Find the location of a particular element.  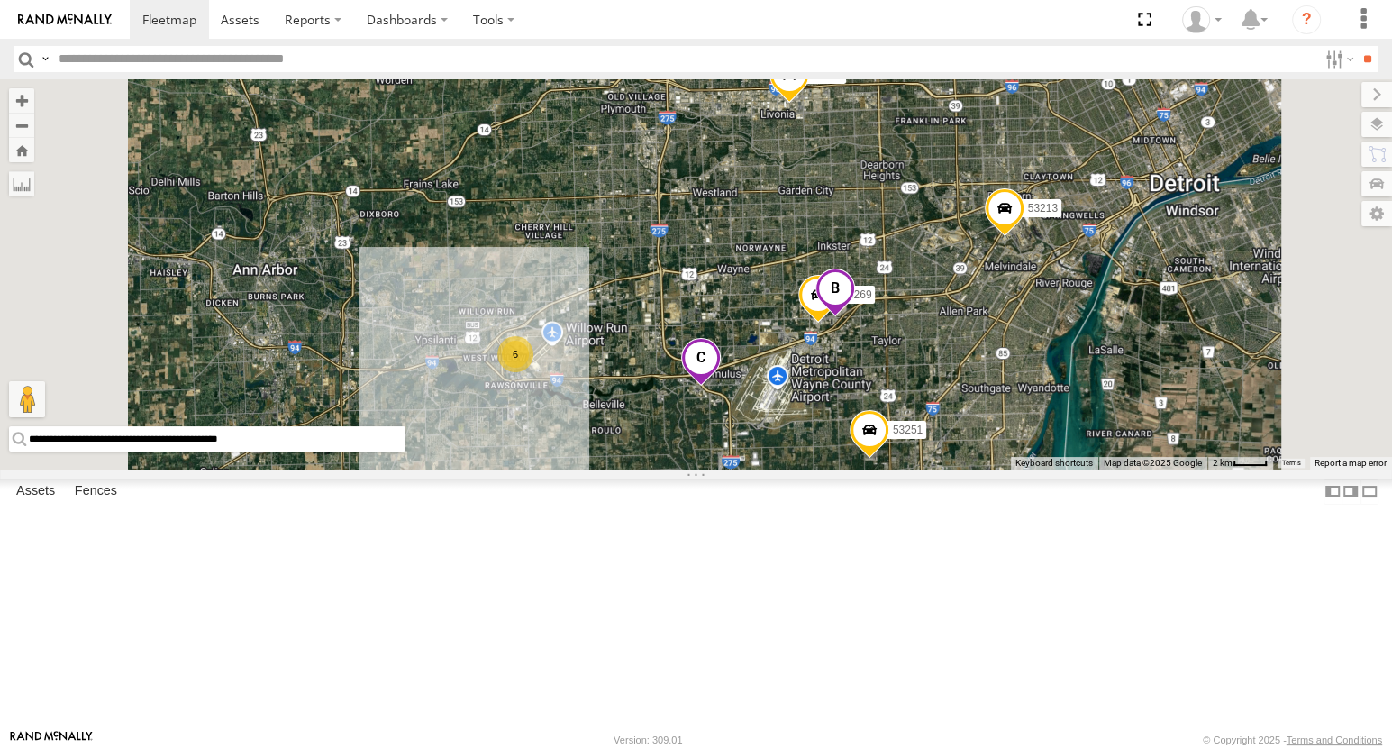

span: 53251 is located at coordinates (907, 431).